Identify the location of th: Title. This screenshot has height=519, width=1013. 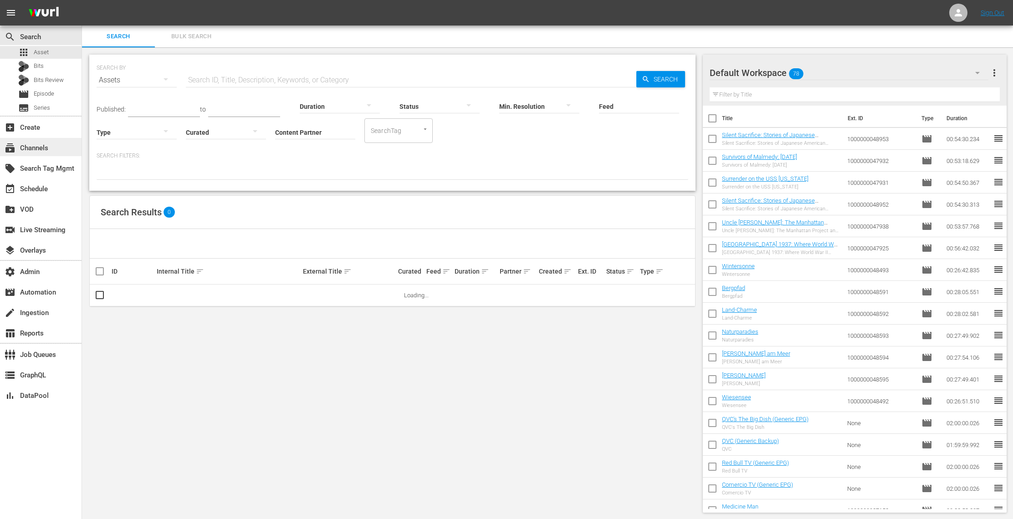
(782, 118).